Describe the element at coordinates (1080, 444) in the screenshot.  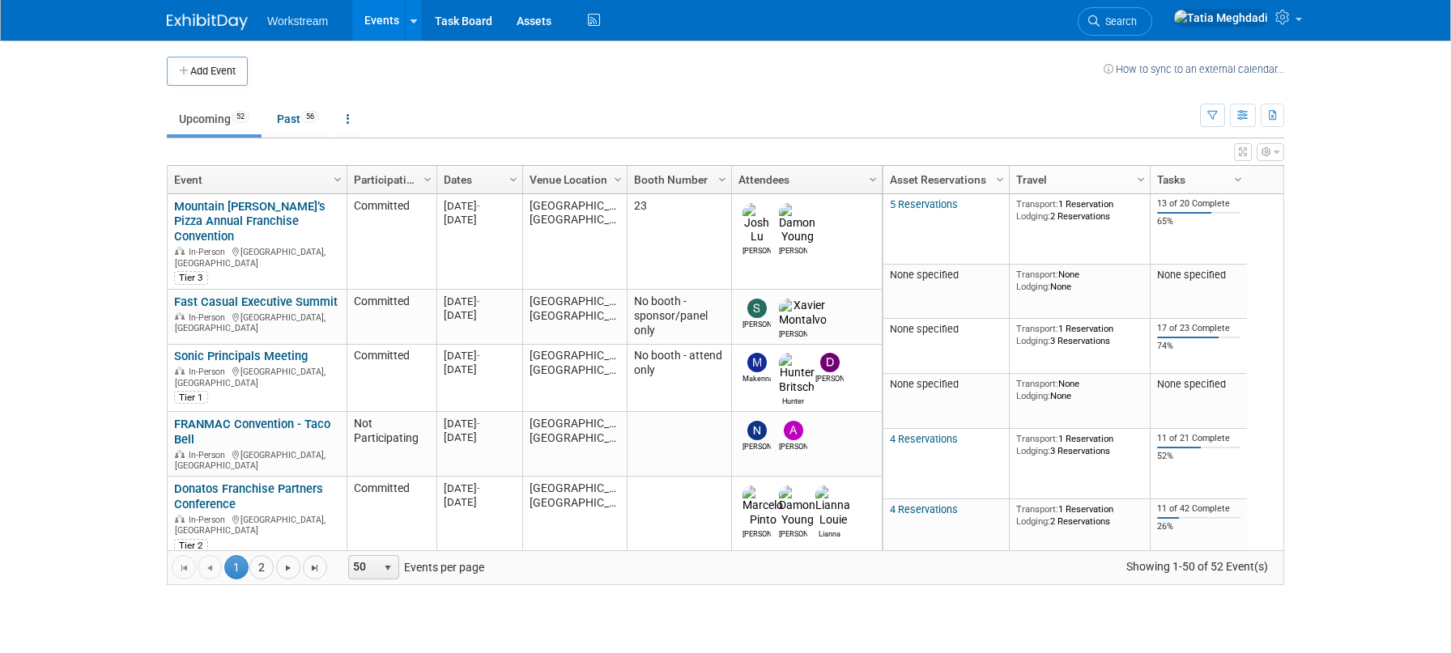
I see `div: 1 Reservation 3 Reservations` at that location.